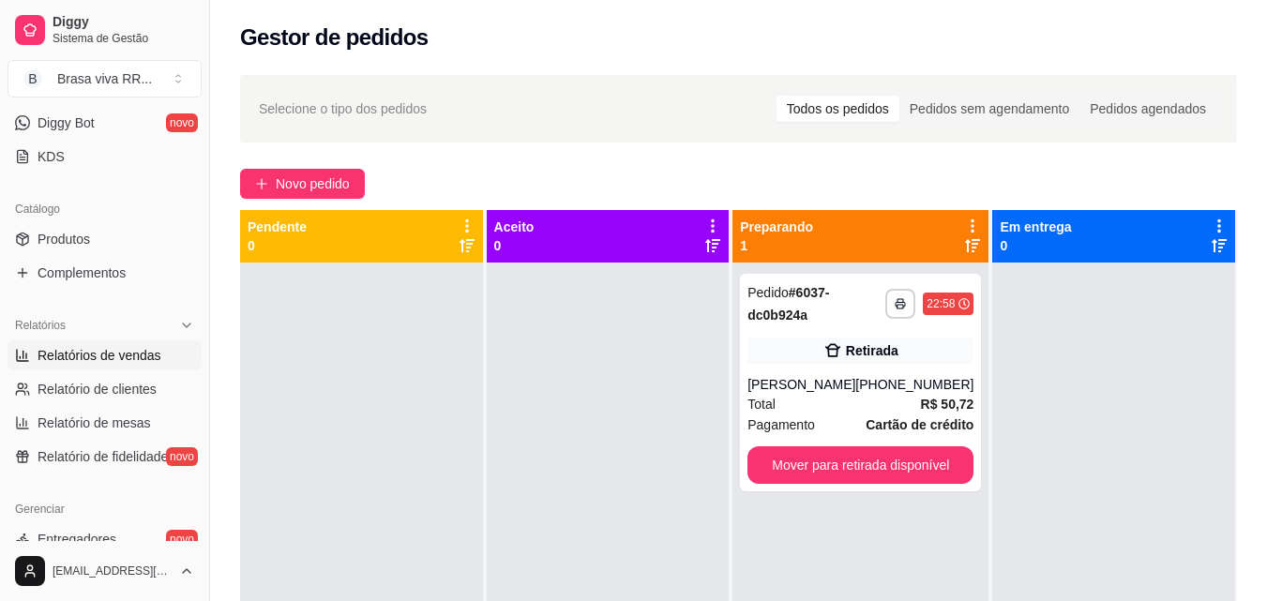  I want to click on a: Entregadoresnovo, so click(104, 539).